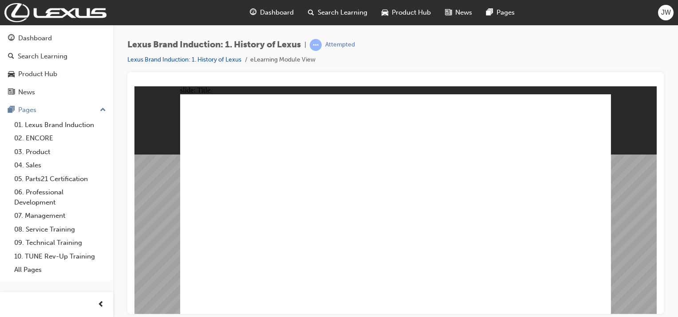 The height and width of the screenshot is (317, 678). Describe the element at coordinates (60, 179) in the screenshot. I see `a: 05. Parts21 Certification` at that location.